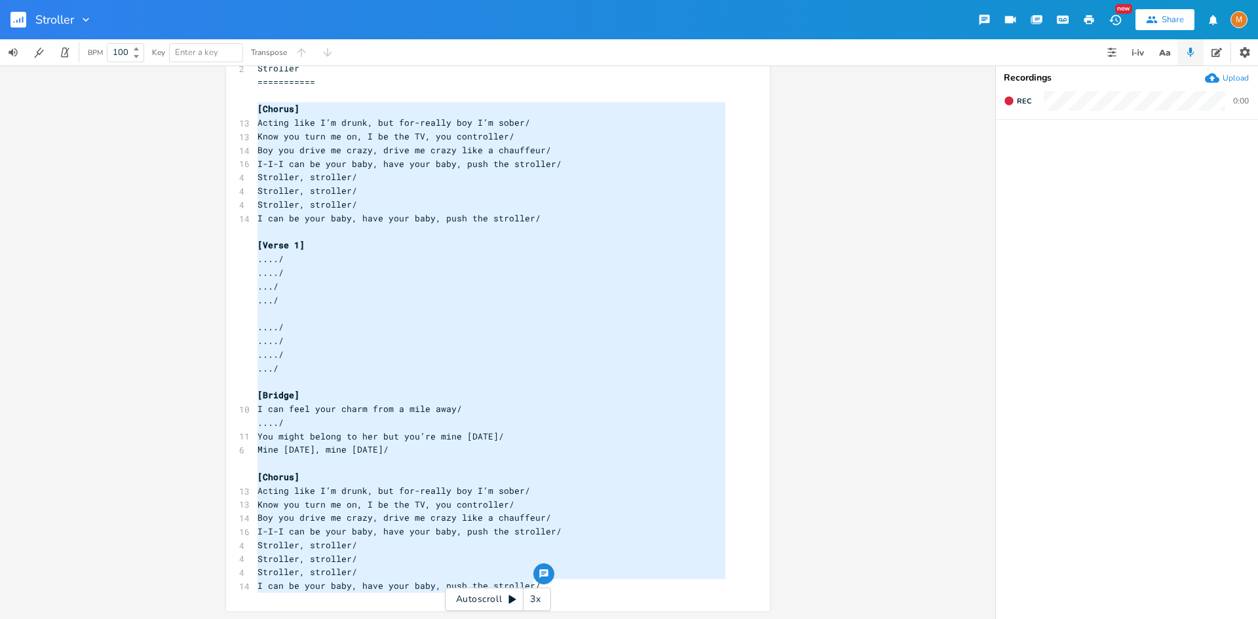 The image size is (1258, 619). Describe the element at coordinates (278, 395) in the screenshot. I see `span: [Bridge]` at that location.